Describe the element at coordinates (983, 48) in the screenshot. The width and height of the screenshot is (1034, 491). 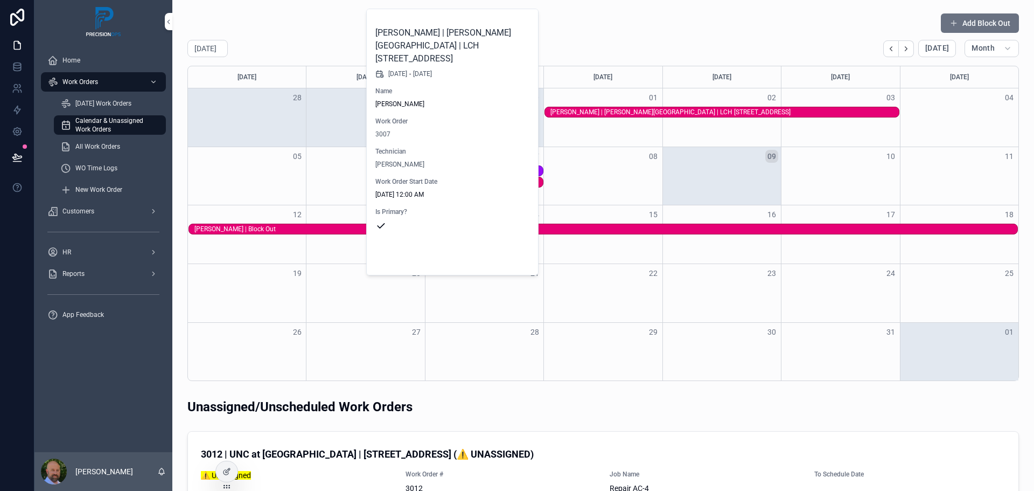
I see `span: Month` at that location.